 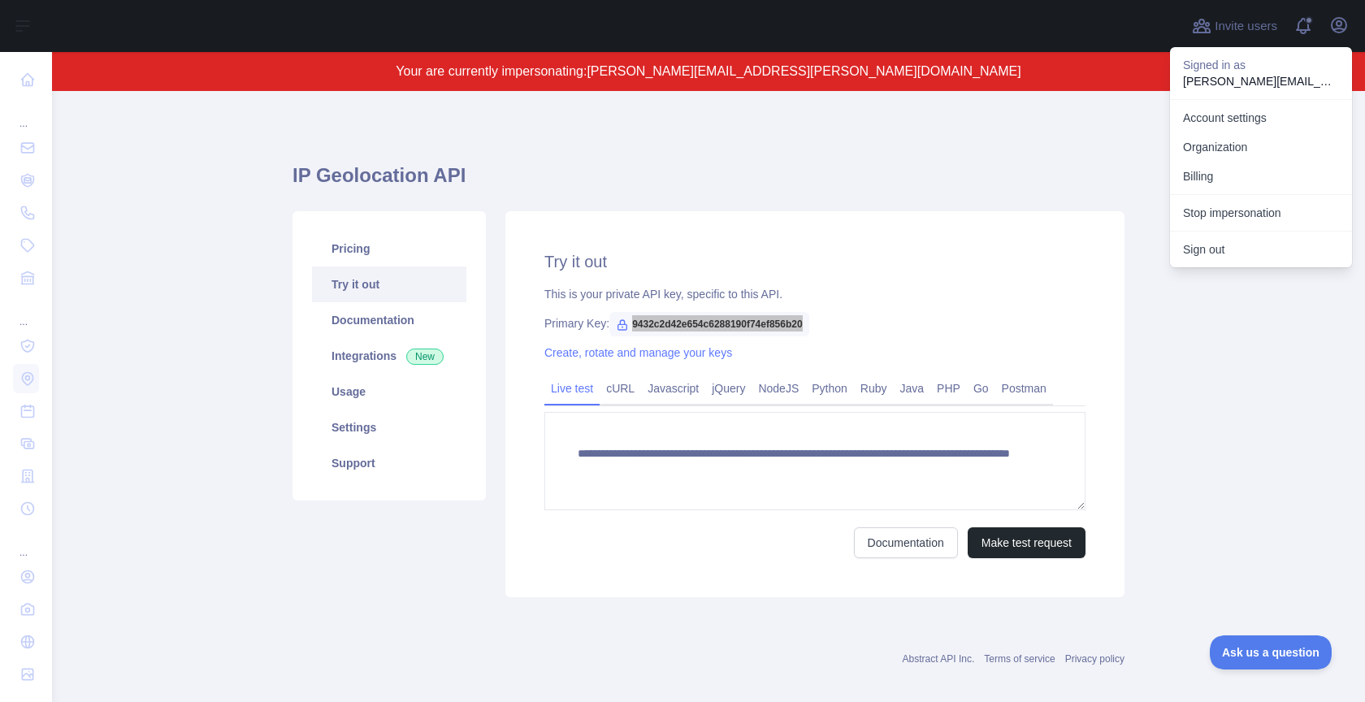 What do you see at coordinates (778, 388) in the screenshot?
I see `a: NodeJS` at bounding box center [778, 388].